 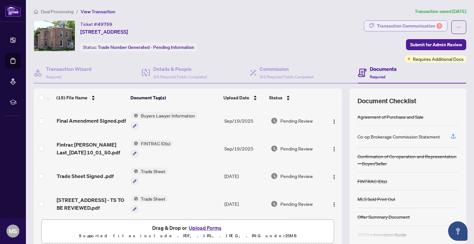 What do you see at coordinates (406, 26) in the screenshot?
I see `button: Transaction Communication5` at bounding box center [406, 26].